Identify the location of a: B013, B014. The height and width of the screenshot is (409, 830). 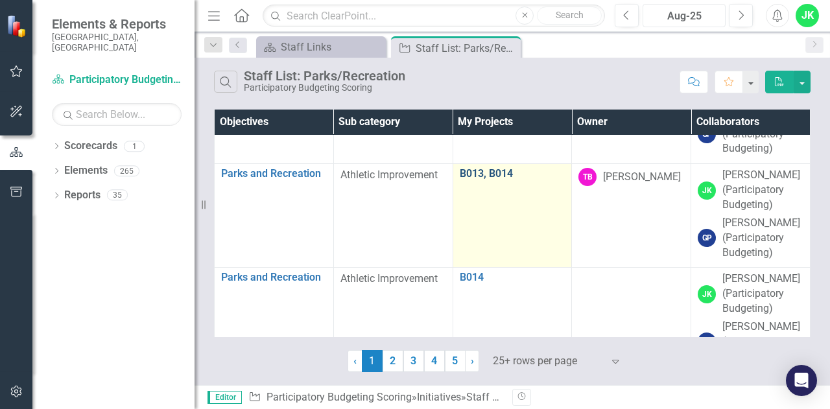
(512, 174).